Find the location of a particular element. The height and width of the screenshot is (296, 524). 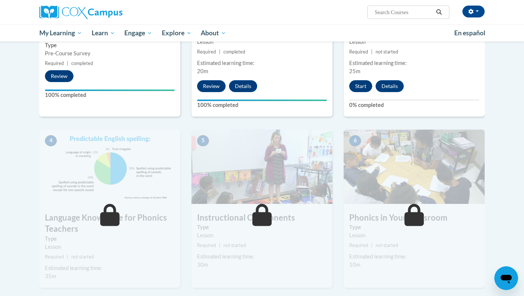

h3: Language Knowledge for Phonics Teachers is located at coordinates (110, 223).